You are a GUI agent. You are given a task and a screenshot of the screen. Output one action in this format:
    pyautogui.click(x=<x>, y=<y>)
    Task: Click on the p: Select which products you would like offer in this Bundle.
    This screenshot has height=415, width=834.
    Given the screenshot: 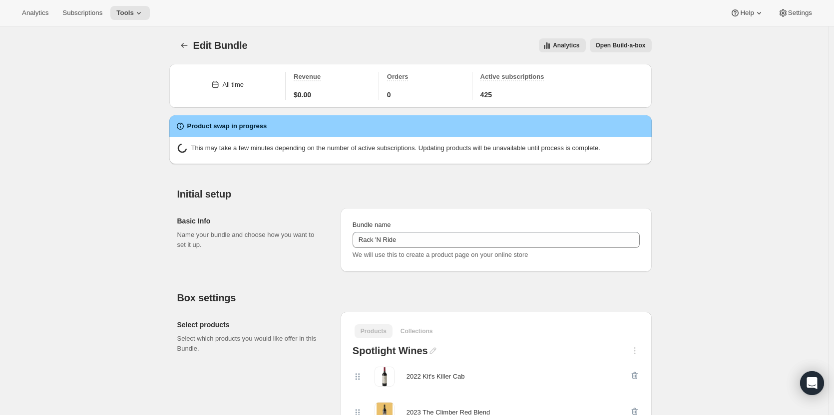 What is the action you would take?
    pyautogui.click(x=251, y=344)
    